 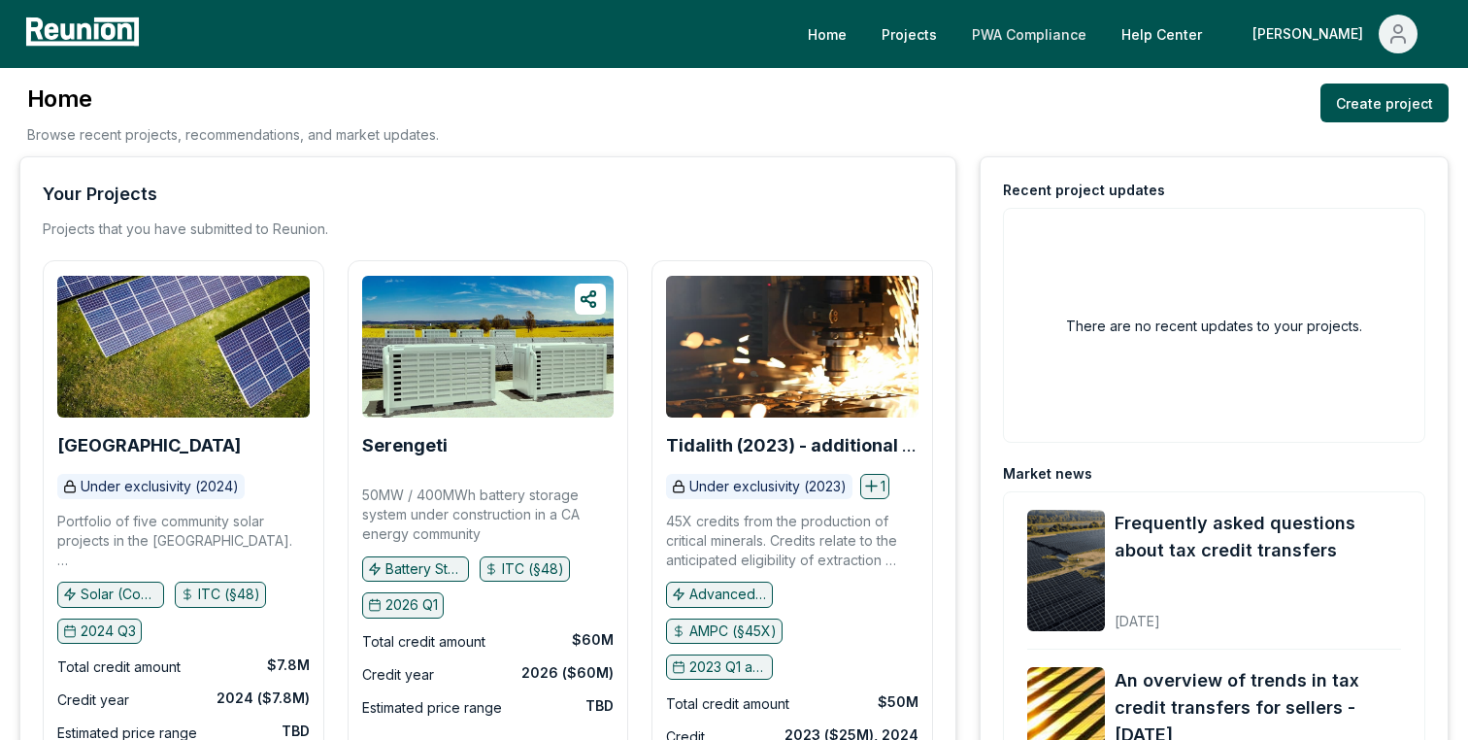 I want to click on p: Battery Storage, so click(x=424, y=569).